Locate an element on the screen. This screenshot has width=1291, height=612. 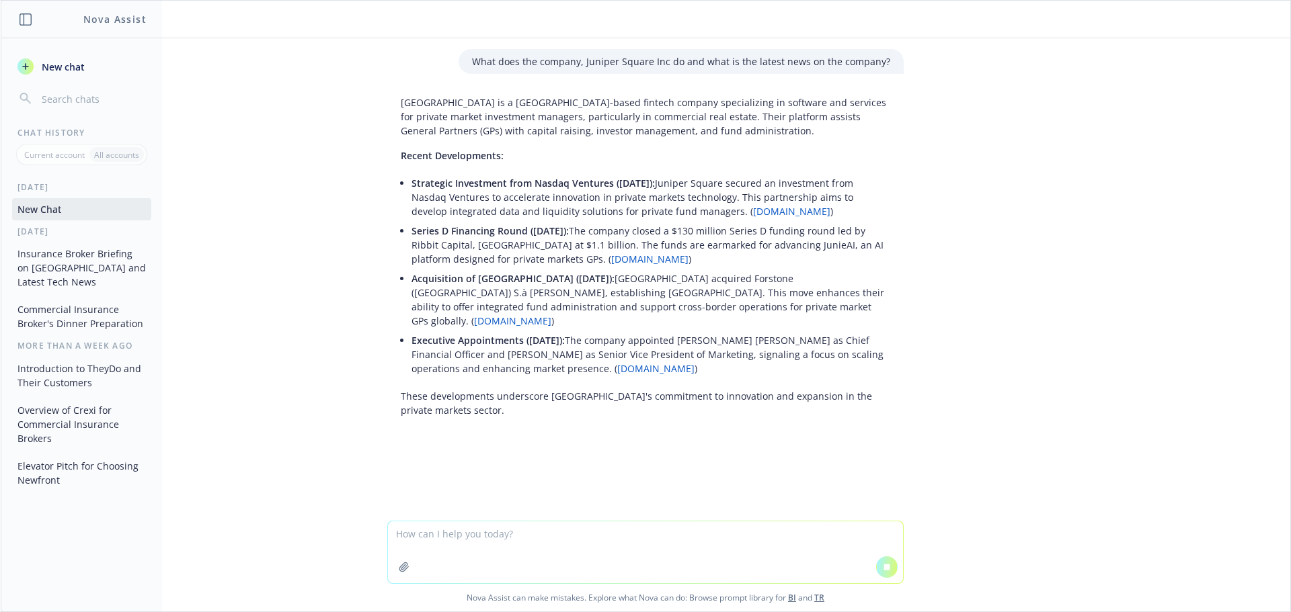
p: Juniper Square secured an investment from Nasdaq Ventures to accelerate innovation in private mar... is located at coordinates (651, 197).